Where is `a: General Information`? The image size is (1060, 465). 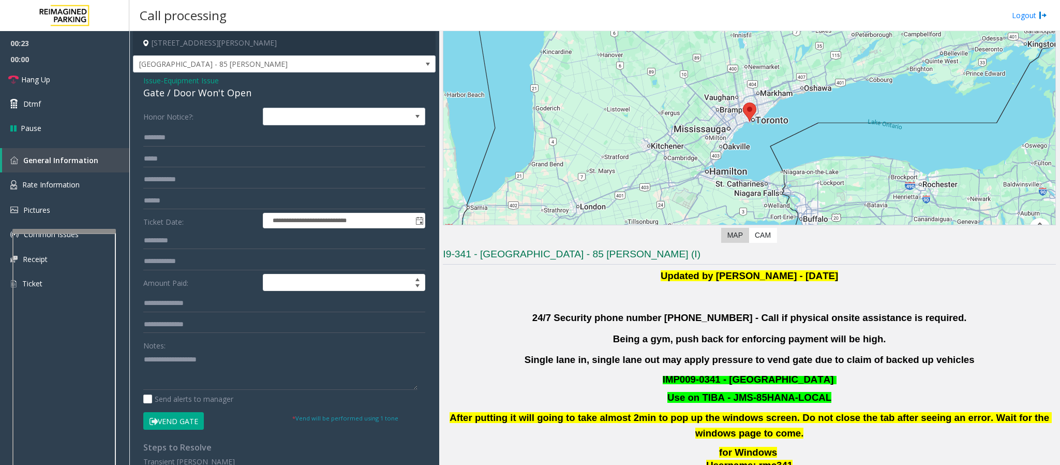
a: General Information is located at coordinates (66, 160).